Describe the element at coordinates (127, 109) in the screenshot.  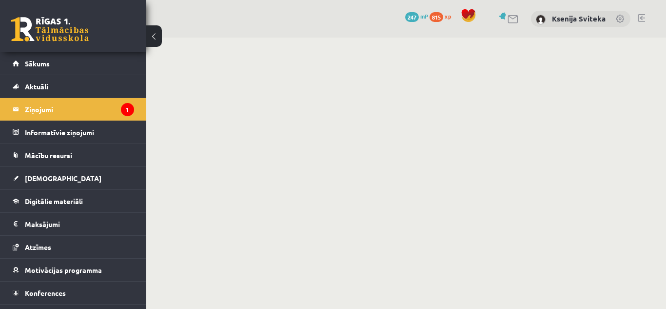
I see `i: 1` at that location.